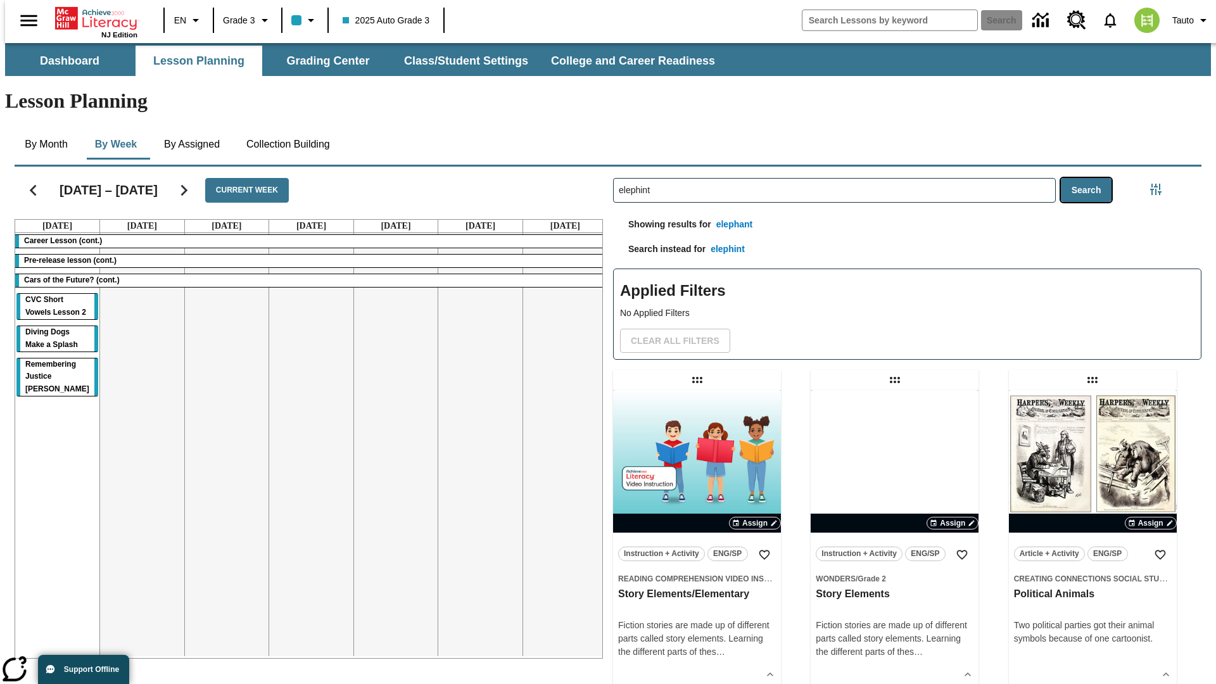 This screenshot has width=1216, height=684. Describe the element at coordinates (1093, 632) in the screenshot. I see `div: Two political parties got their animal symbols because of one cartoonist.` at that location.